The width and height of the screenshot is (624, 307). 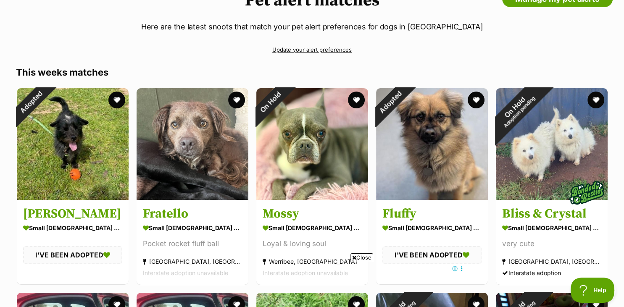 I want to click on img: Bliss & Crystal, so click(x=552, y=144).